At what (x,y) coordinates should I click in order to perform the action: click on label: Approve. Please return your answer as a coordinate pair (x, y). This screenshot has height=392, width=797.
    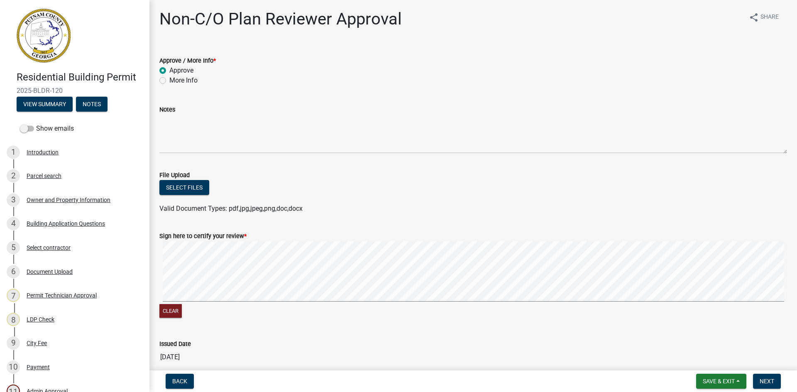
    Looking at the image, I should click on (181, 71).